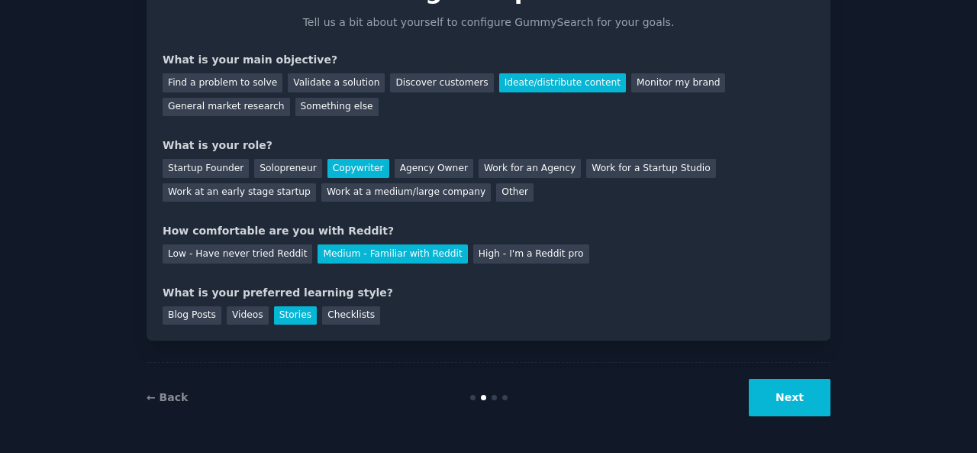  I want to click on div: Something else, so click(337, 107).